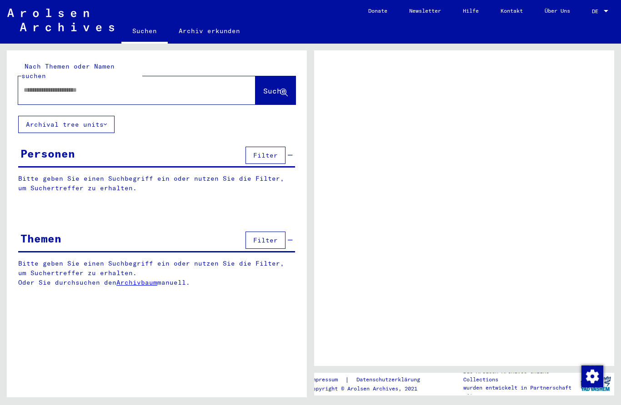 This screenshot has height=405, width=621. I want to click on a: Suchen, so click(145, 32).